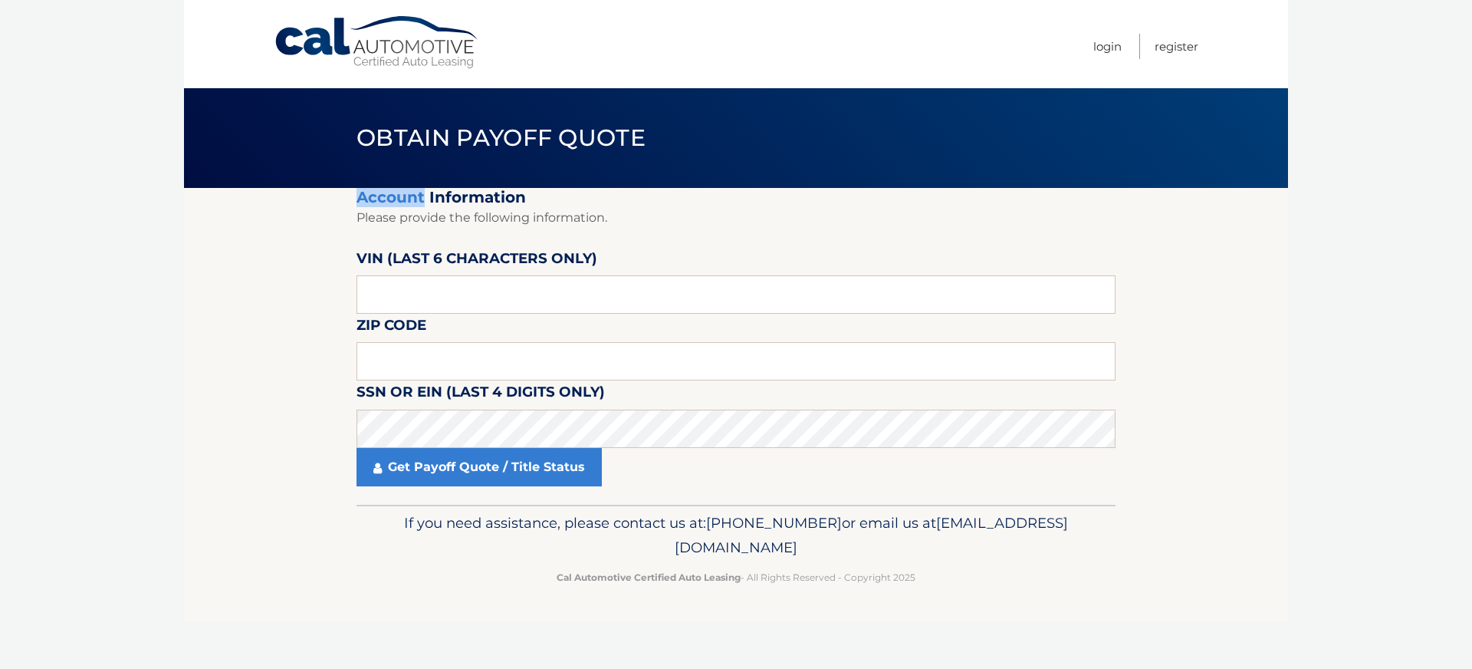 The width and height of the screenshot is (1472, 669). What do you see at coordinates (736, 535) in the screenshot?
I see `p: If you need assistance, please contact us at: or email us at` at bounding box center [736, 535].